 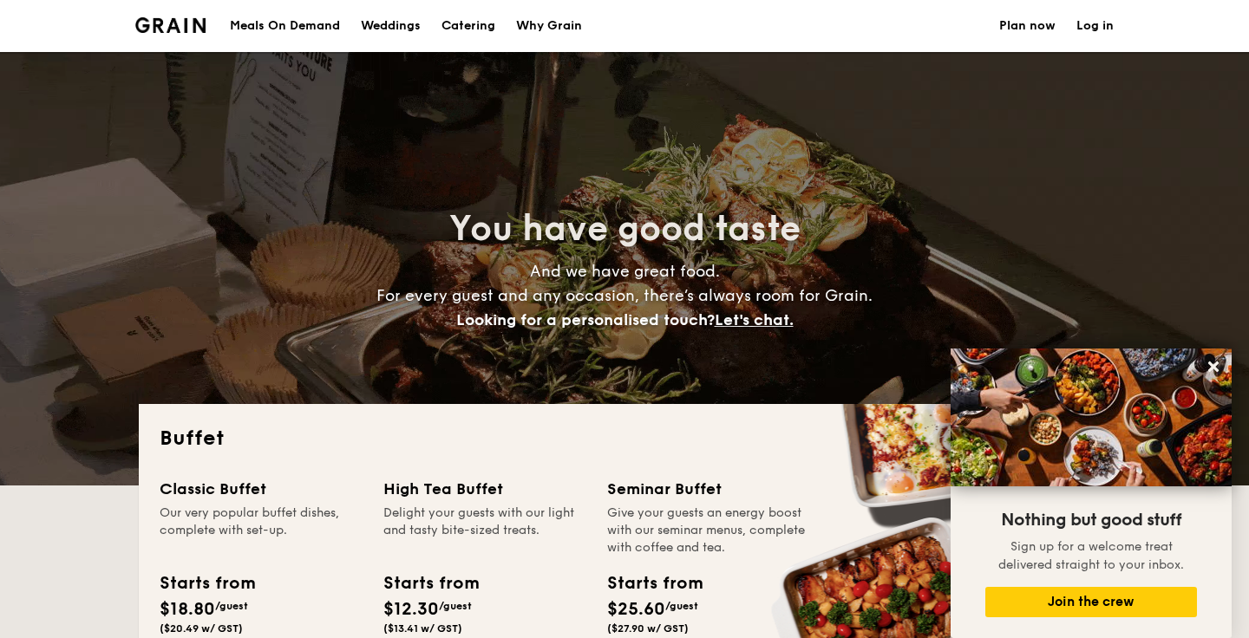 What do you see at coordinates (485, 531) in the screenshot?
I see `div: Delight your guests with our light and tasty bite-sized treats.` at bounding box center [485, 531].